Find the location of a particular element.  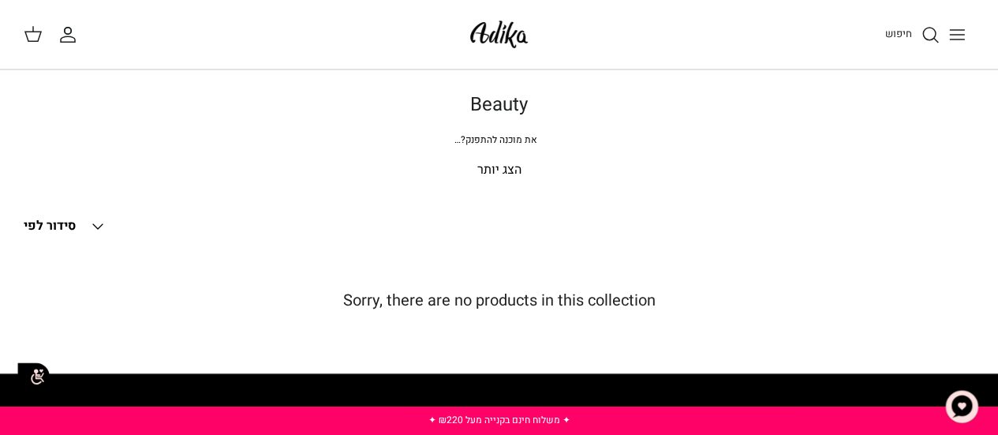

button: Toggle menu is located at coordinates (957, 35).